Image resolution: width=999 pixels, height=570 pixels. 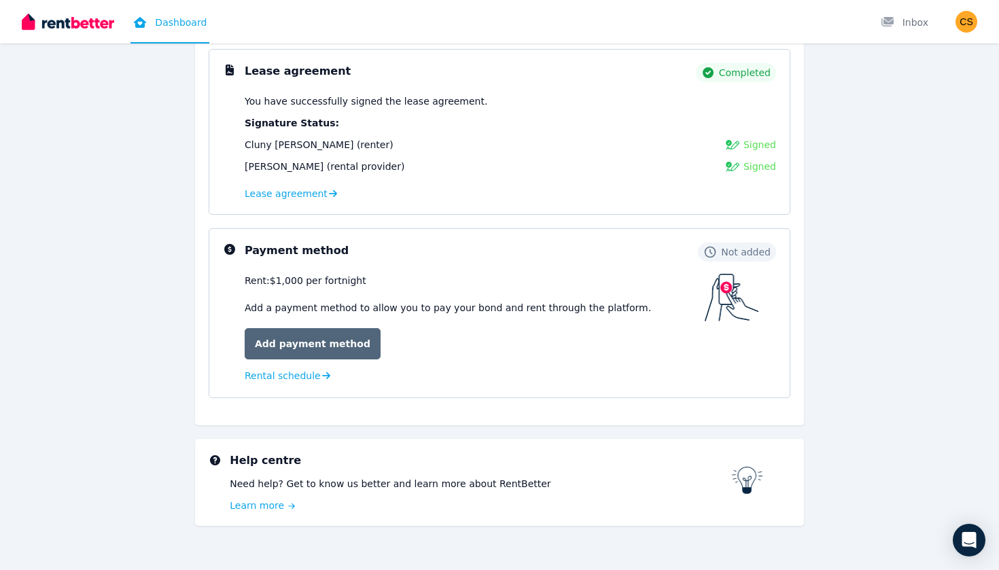 What do you see at coordinates (480, 461) in the screenshot?
I see `h3: Help centre` at bounding box center [480, 461].